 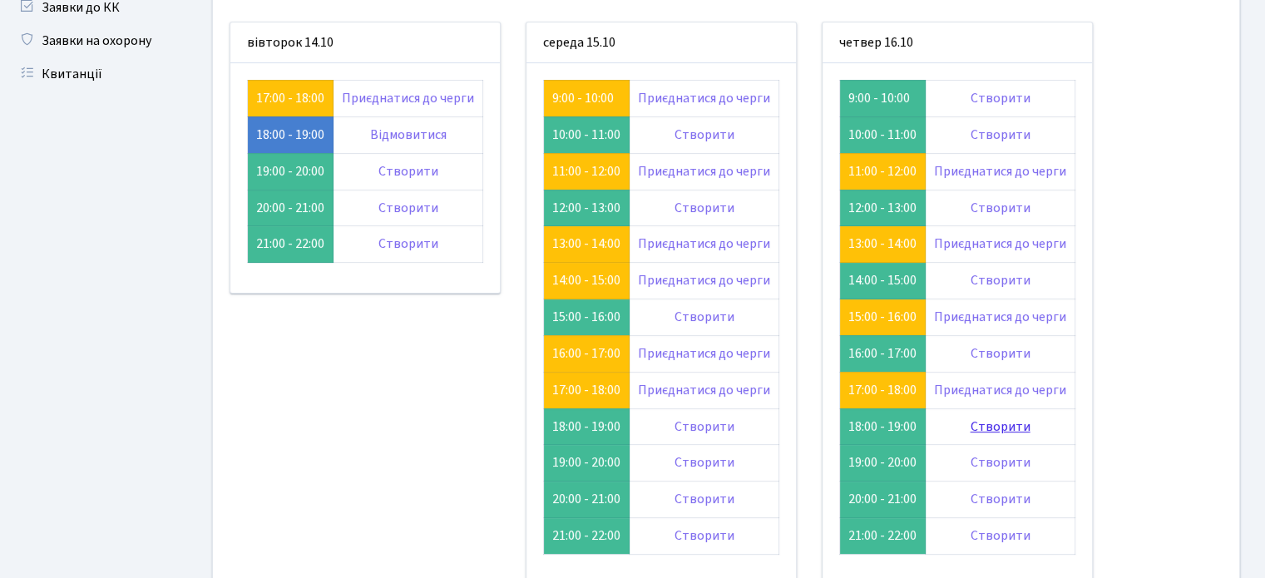 What do you see at coordinates (92, 41) in the screenshot?
I see `a: Заявки на охорону` at bounding box center [92, 41].